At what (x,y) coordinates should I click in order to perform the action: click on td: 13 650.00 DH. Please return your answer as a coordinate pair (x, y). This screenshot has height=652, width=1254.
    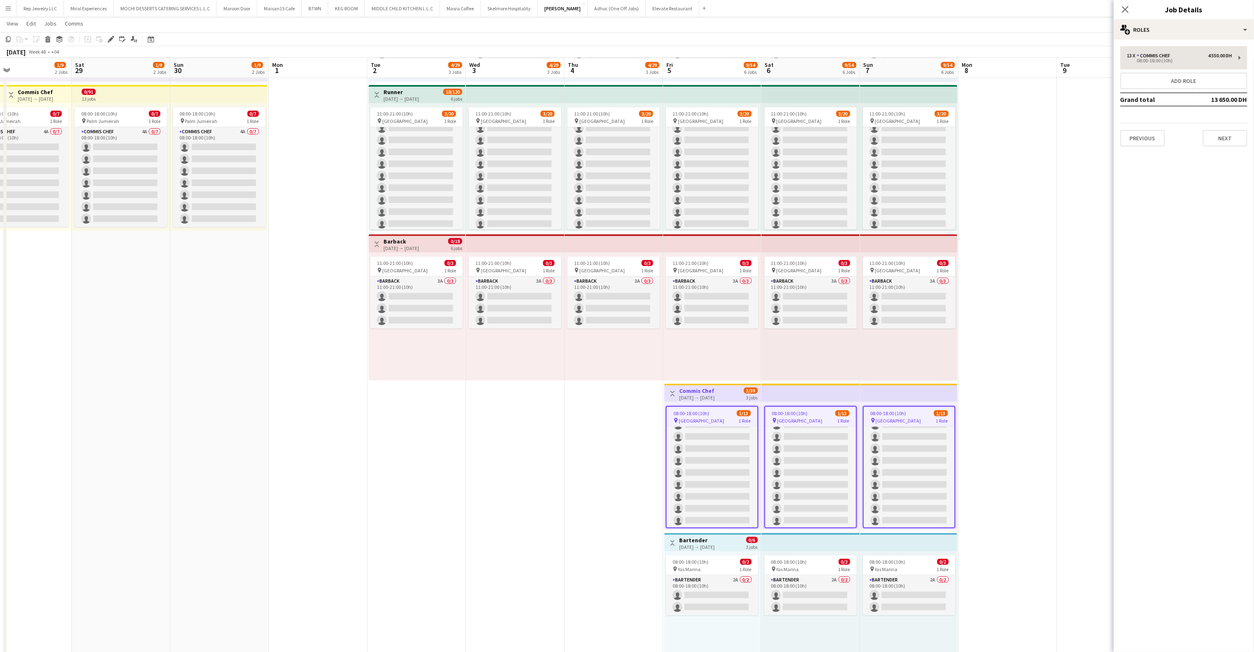
    Looking at the image, I should click on (1221, 99).